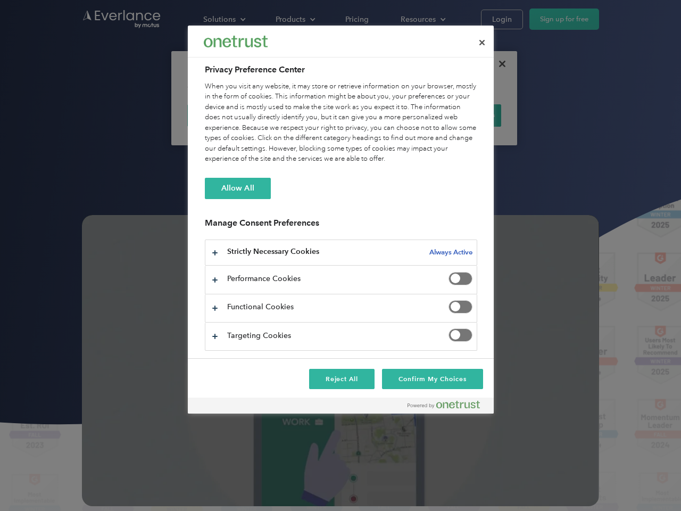  What do you see at coordinates (105, 75) in the screenshot?
I see `input: Submit` at bounding box center [105, 75].